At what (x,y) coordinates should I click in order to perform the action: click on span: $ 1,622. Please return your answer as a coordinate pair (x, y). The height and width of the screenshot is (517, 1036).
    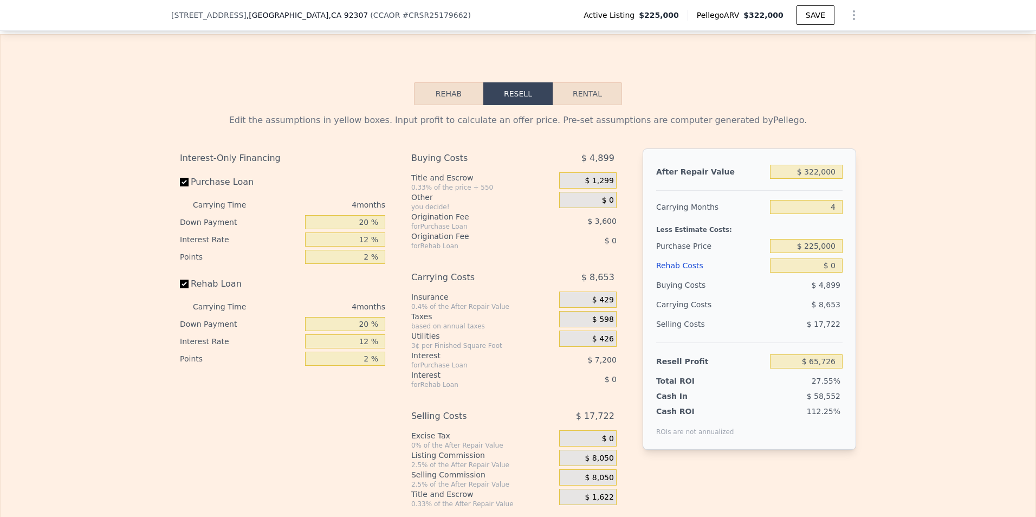
    Looking at the image, I should click on (599, 497).